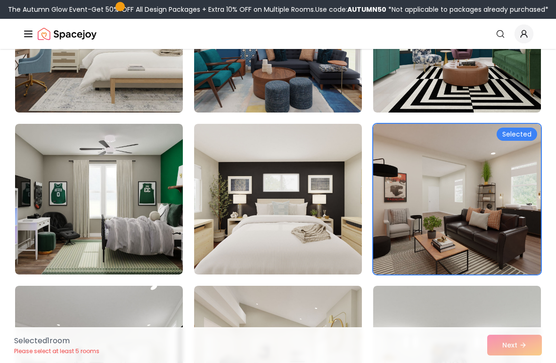  I want to click on span: Use code:, so click(351, 9).